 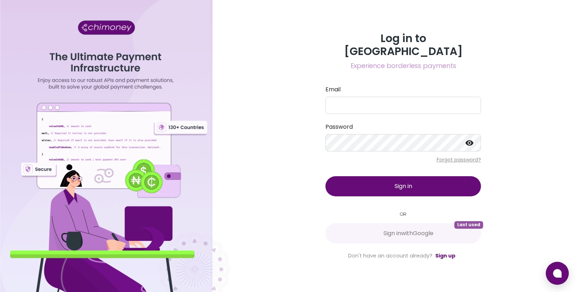 I want to click on label: Password, so click(x=403, y=127).